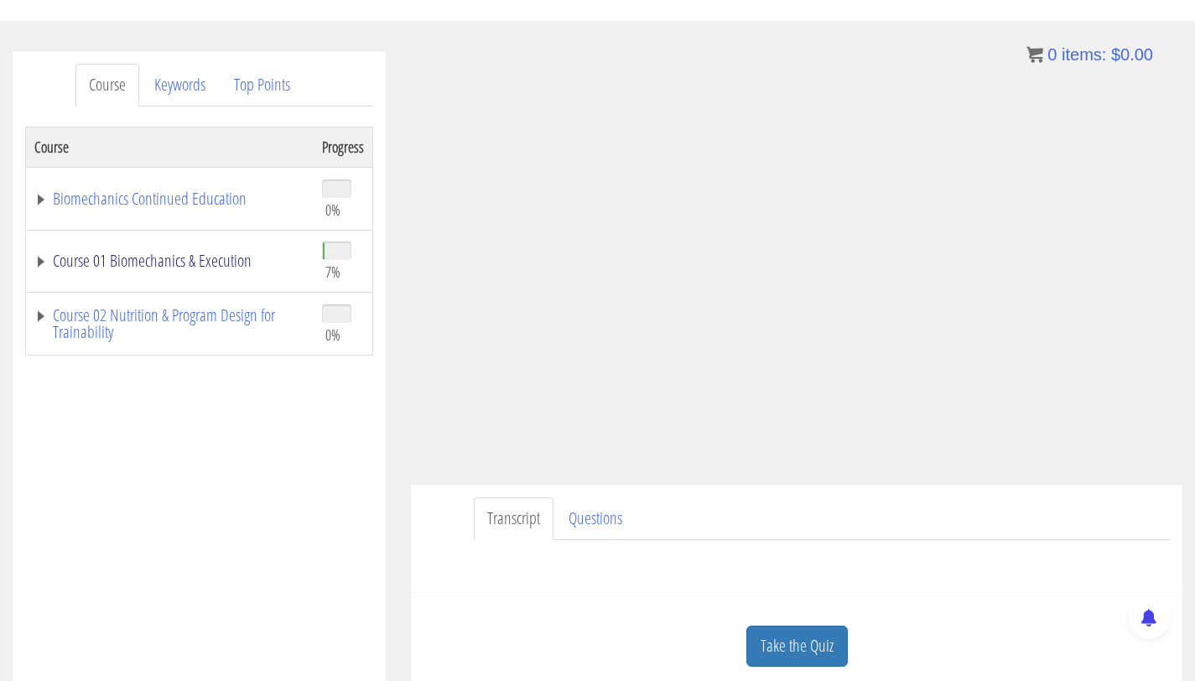  Describe the element at coordinates (1132, 55) in the screenshot. I see `bdi: 0.00` at that location.